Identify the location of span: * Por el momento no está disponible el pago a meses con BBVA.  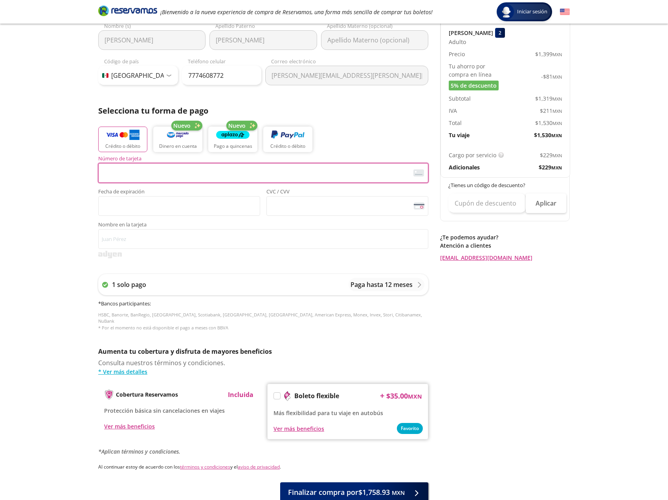
(163, 328).